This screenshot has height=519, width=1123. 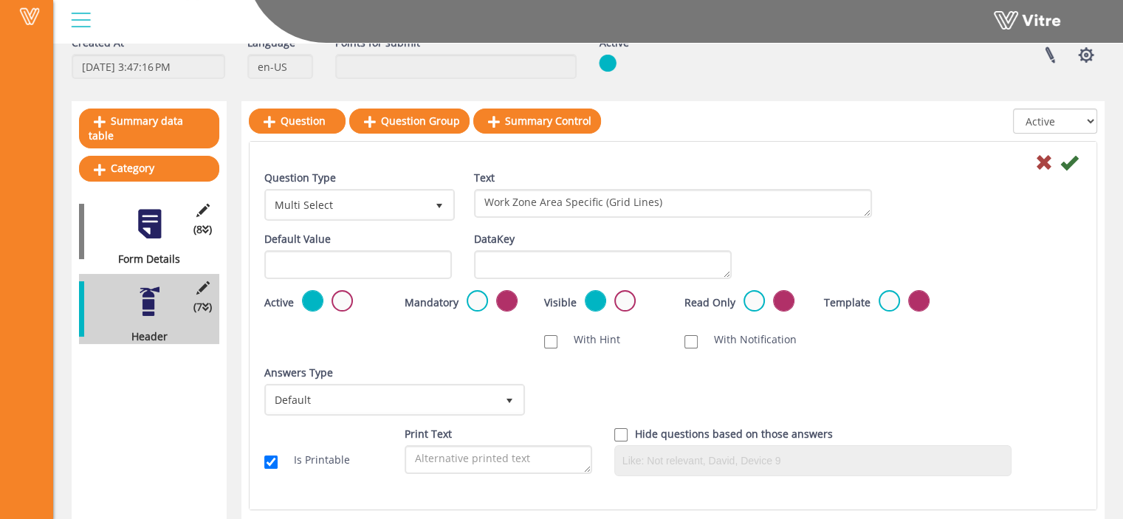 I want to click on div: Header, so click(x=143, y=337).